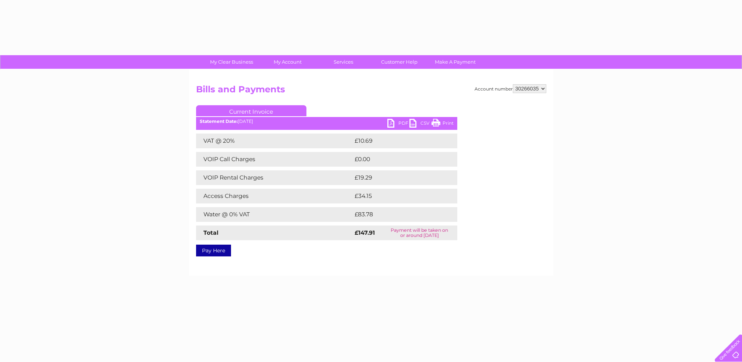 Image resolution: width=742 pixels, height=362 pixels. Describe the element at coordinates (274, 178) in the screenshot. I see `td: VOIP Rental Charges` at that location.